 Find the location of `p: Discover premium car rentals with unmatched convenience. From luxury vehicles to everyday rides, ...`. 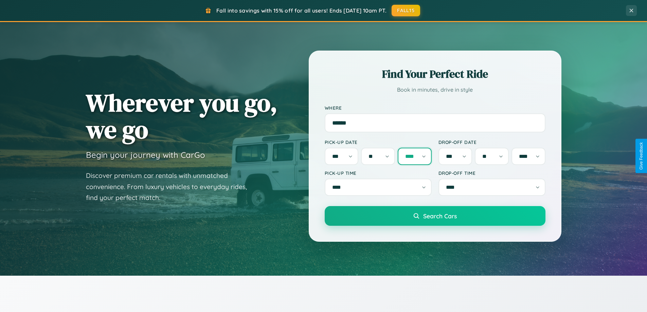

p: Discover premium car rentals with unmatched convenience. From luxury vehicles to everyday rides, ... is located at coordinates (171, 187).